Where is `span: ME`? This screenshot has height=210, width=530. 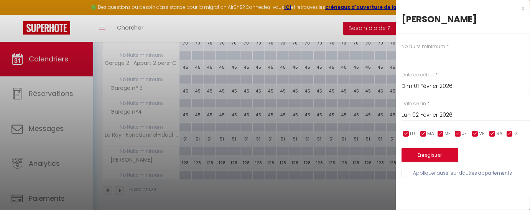
span: ME is located at coordinates (448, 134).